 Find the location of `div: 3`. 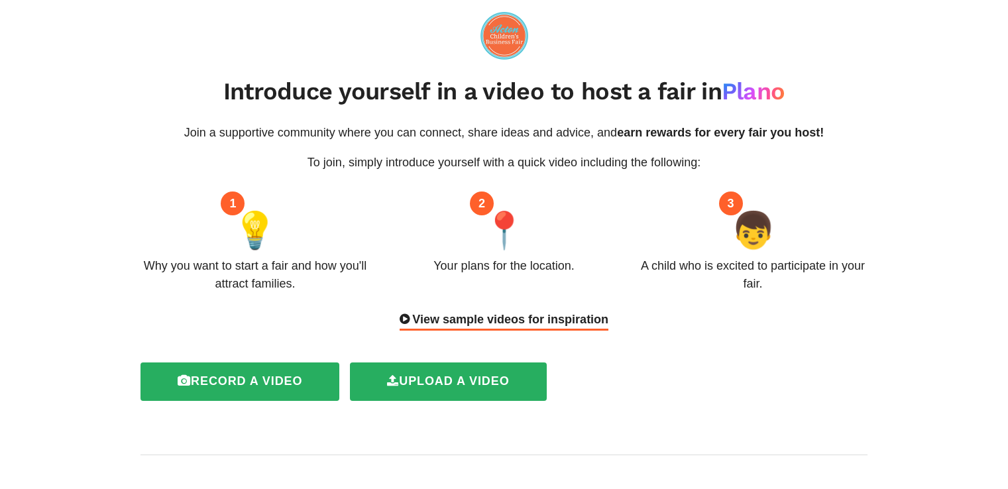

div: 3 is located at coordinates (731, 203).